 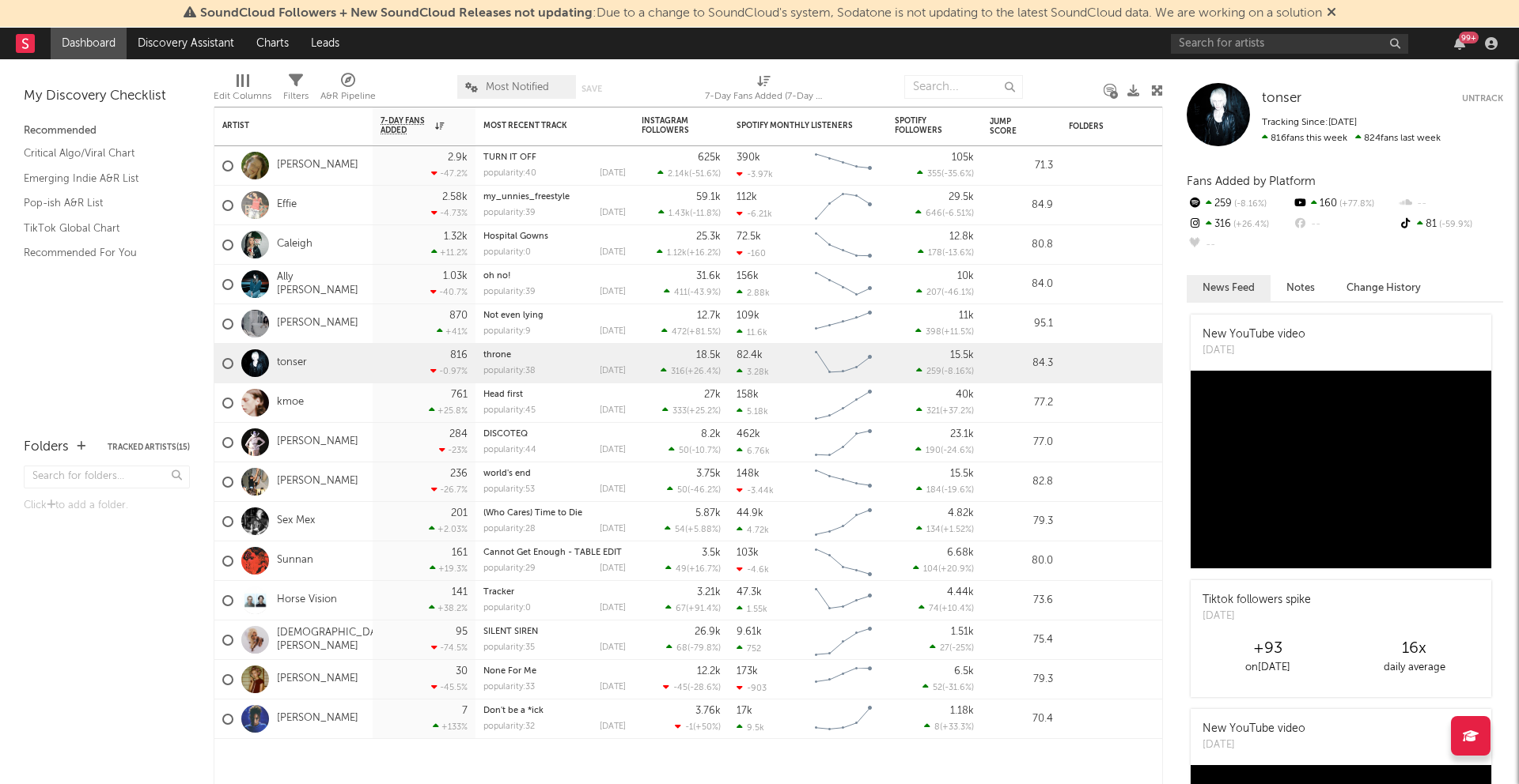 I want to click on div: popularity: 44, so click(x=509, y=450).